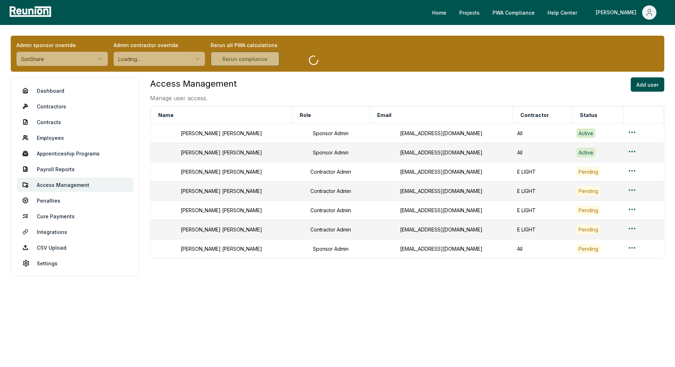 This screenshot has height=367, width=675. What do you see at coordinates (159, 45) in the screenshot?
I see `label: Admin contractor override` at bounding box center [159, 45].